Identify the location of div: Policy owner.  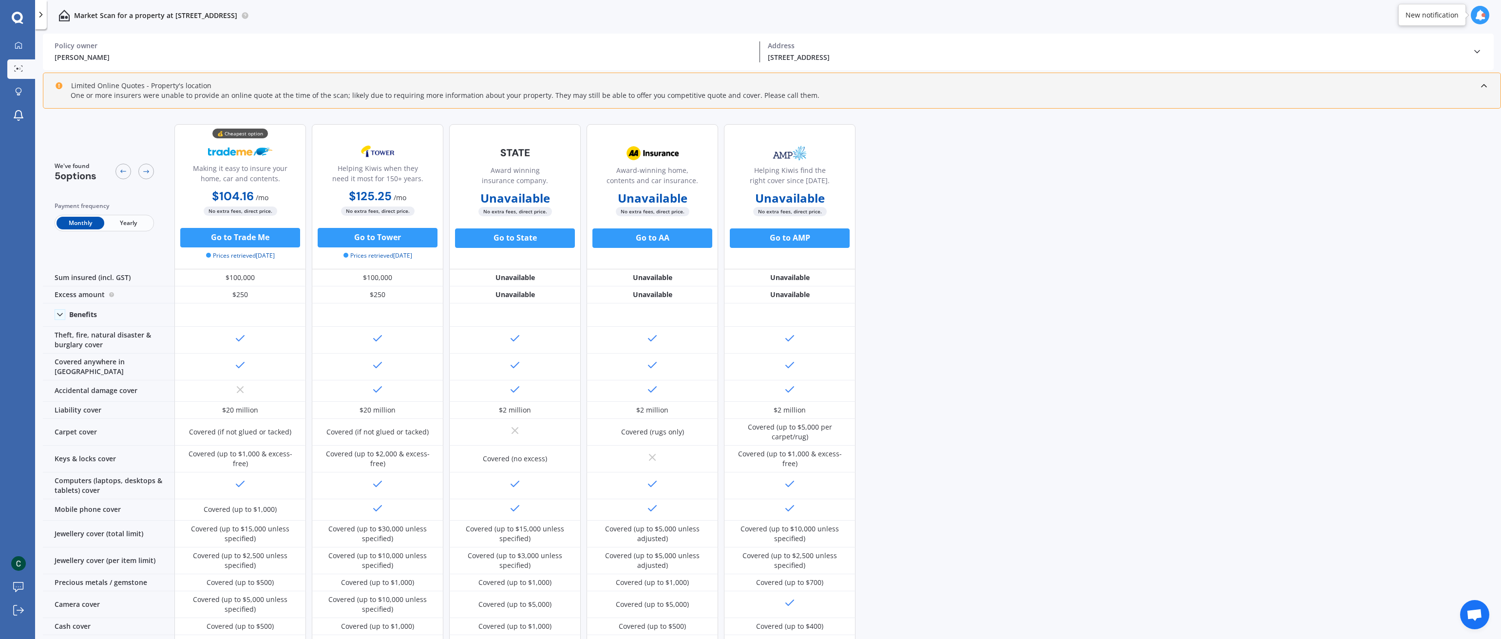
(403, 46).